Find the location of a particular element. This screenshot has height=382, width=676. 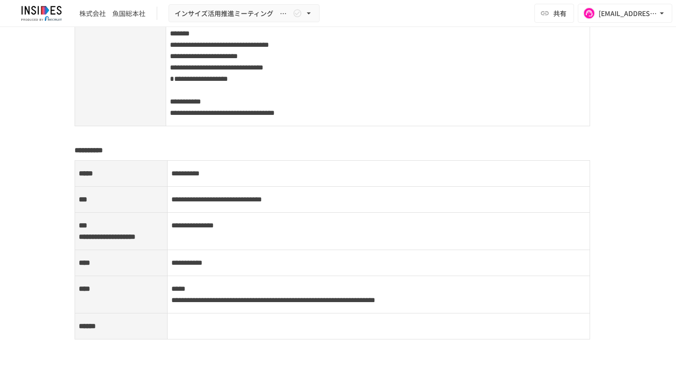

img: JmGSPSkPjKwBq77AtHmwC7bJguQHJlCRQfAXtnx4WuV is located at coordinates (42, 13).